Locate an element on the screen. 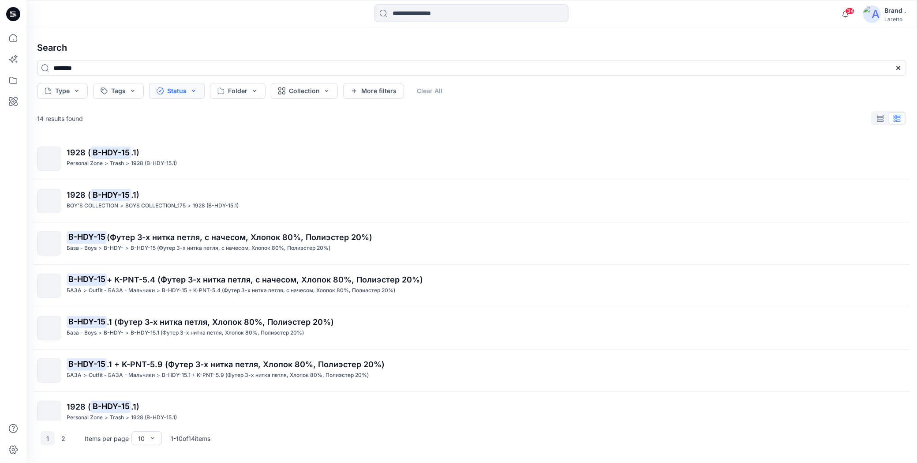 Image resolution: width=917 pixels, height=463 pixels. span: 34 is located at coordinates (850, 11).